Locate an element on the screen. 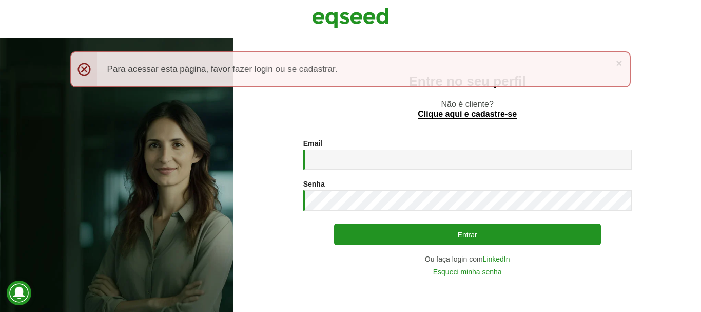 This screenshot has height=312, width=701. a: LinkedIn is located at coordinates (496, 259).